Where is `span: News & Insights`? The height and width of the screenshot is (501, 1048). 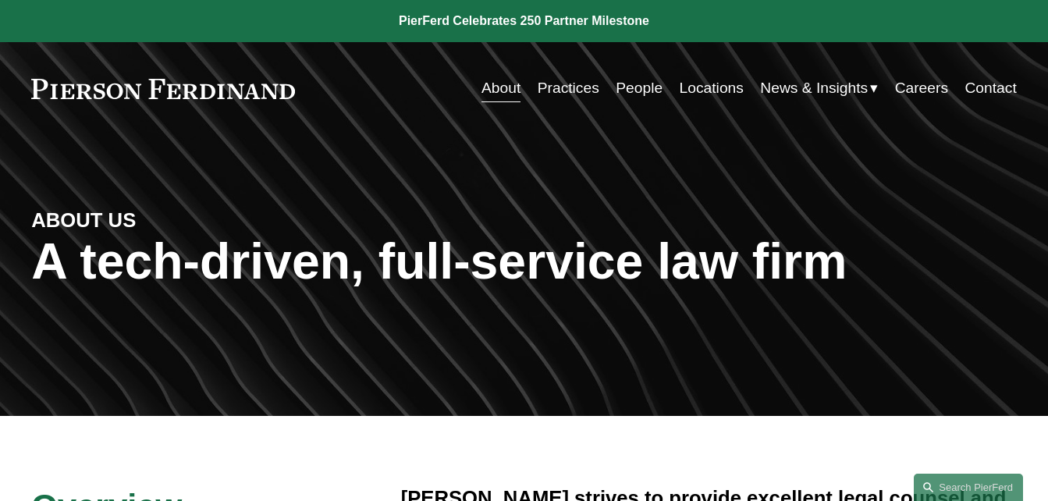 span: News & Insights is located at coordinates (814, 88).